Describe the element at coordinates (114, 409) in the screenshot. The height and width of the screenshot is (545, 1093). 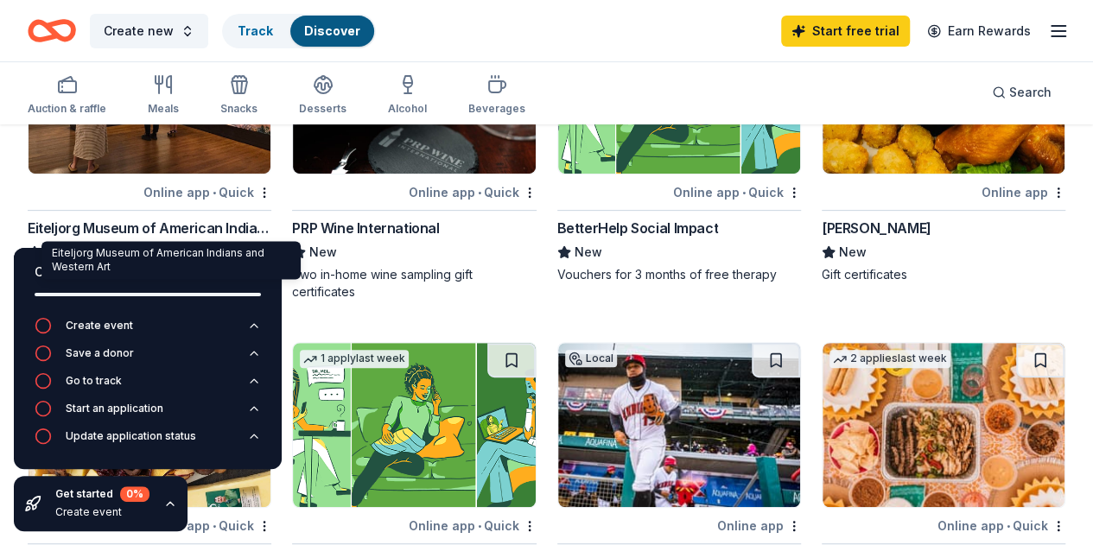
I see `div: Start an application` at that location.